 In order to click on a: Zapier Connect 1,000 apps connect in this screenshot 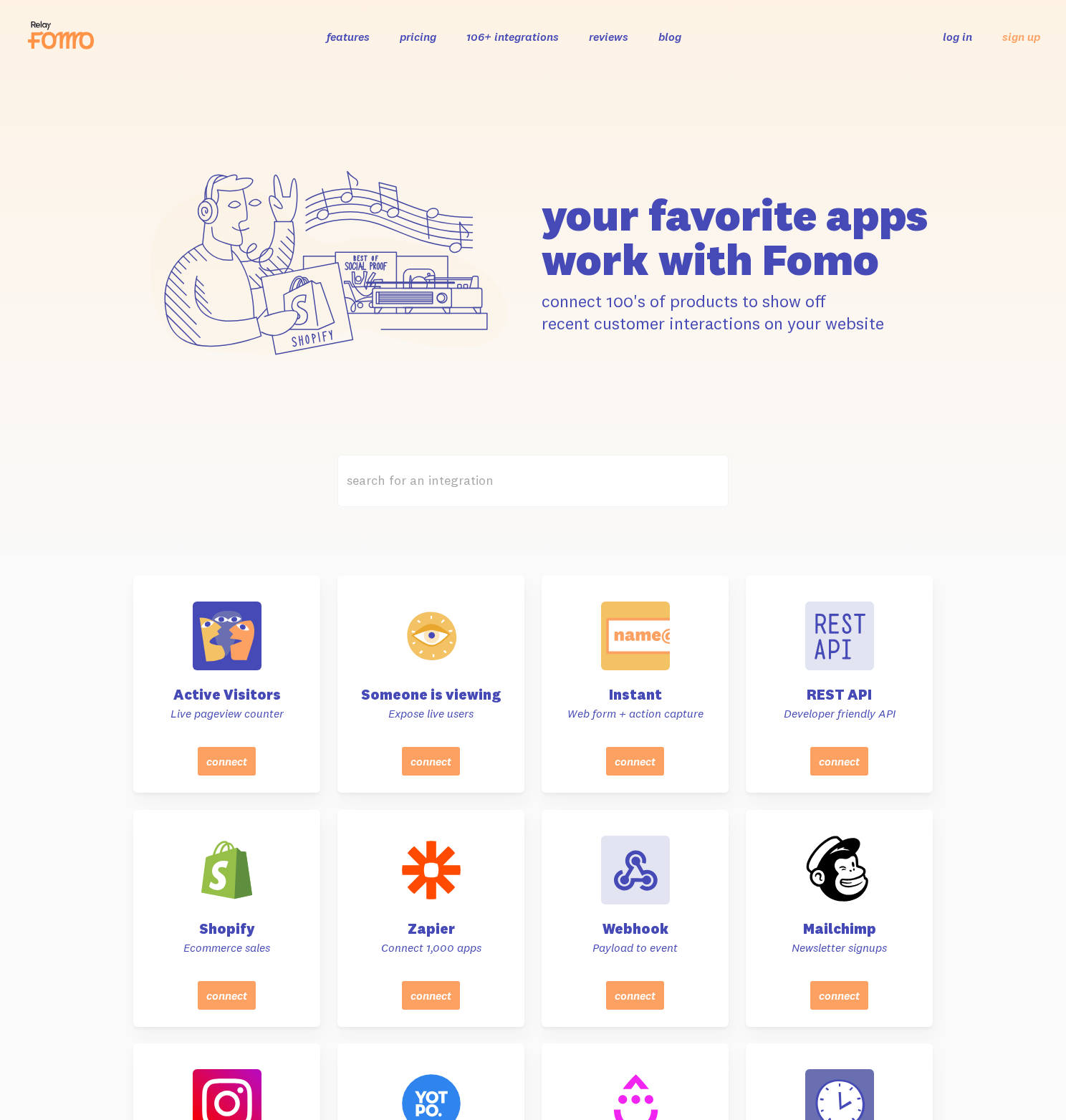, I will do `click(430, 918)`.